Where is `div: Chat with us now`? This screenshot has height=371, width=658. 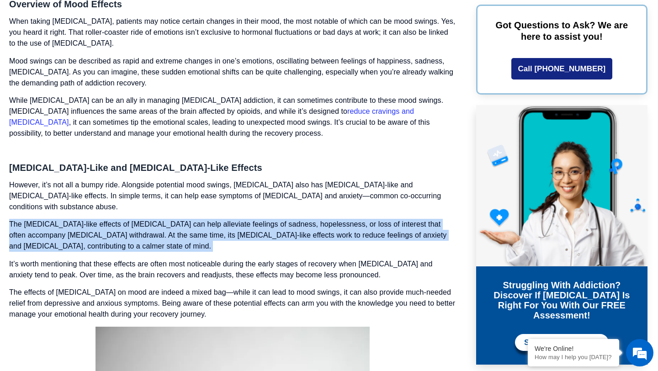 div: Chat with us now is located at coordinates (114, 54).